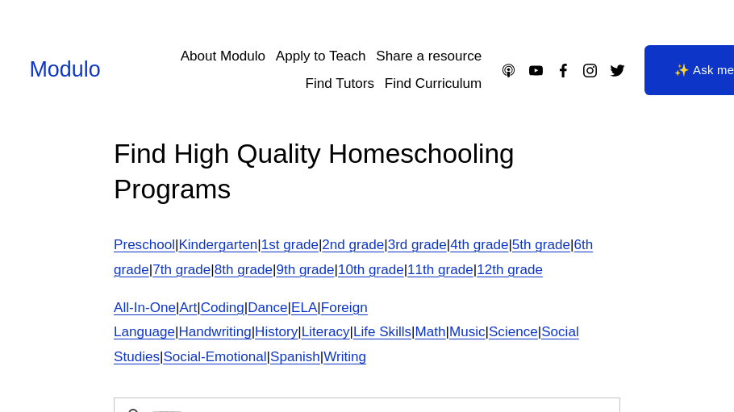 The width and height of the screenshot is (734, 412). What do you see at coordinates (240, 320) in the screenshot?
I see `a: Foreign Language` at bounding box center [240, 320].